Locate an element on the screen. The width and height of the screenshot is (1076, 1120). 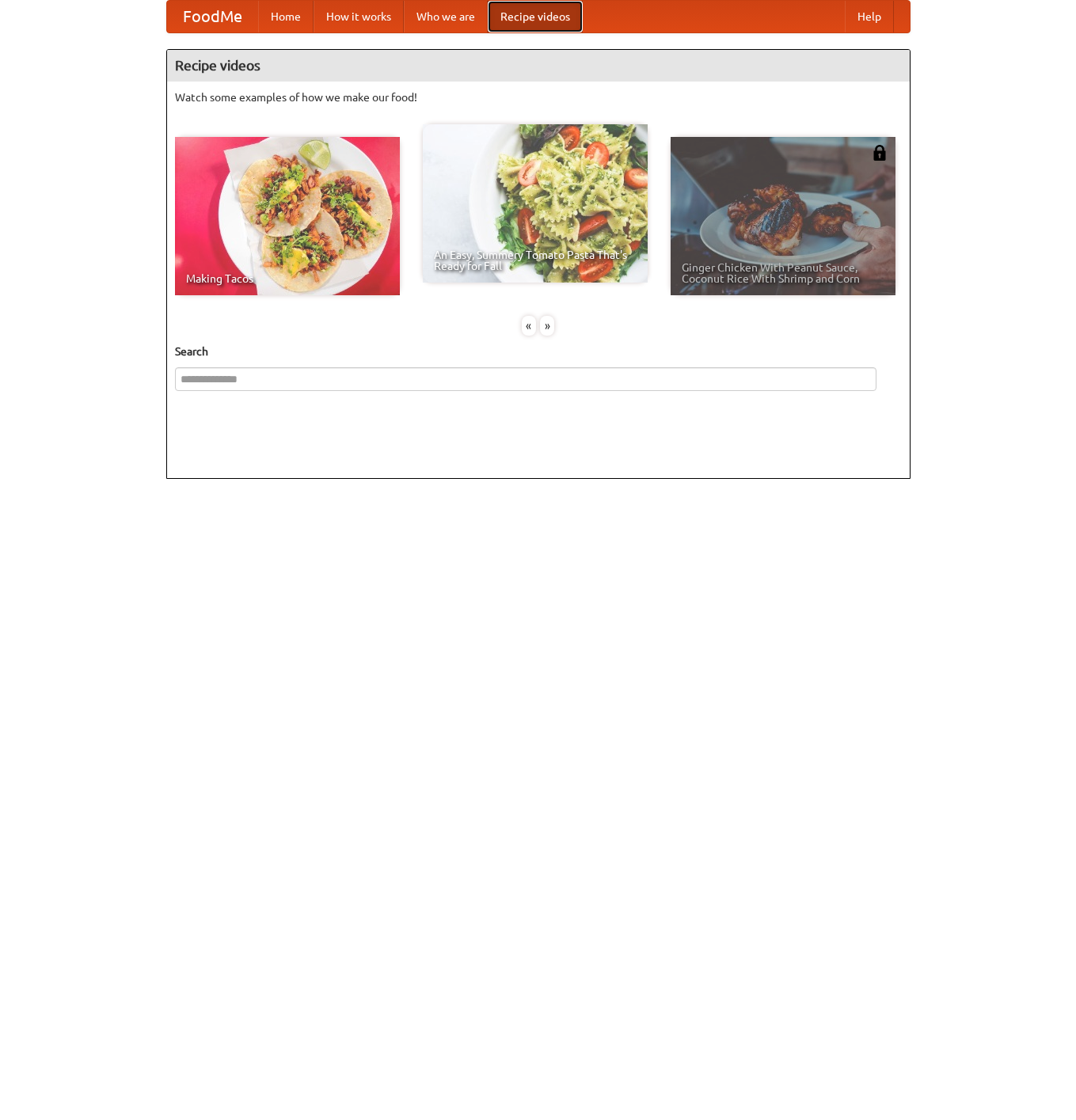
a: Making Tacos is located at coordinates (288, 216).